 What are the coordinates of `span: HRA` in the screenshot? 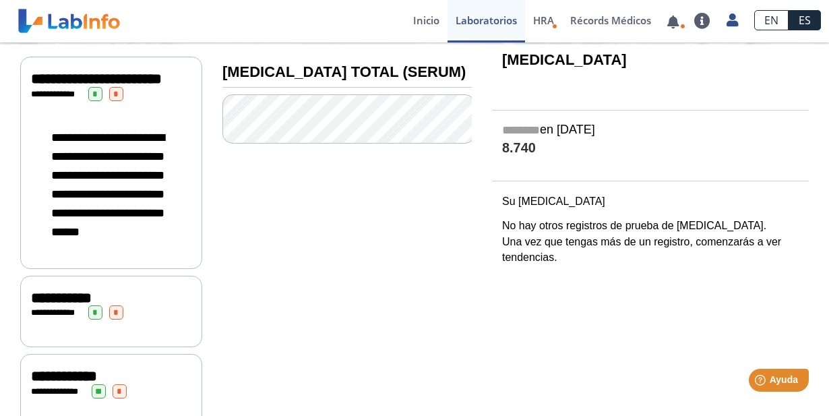 It's located at (543, 20).